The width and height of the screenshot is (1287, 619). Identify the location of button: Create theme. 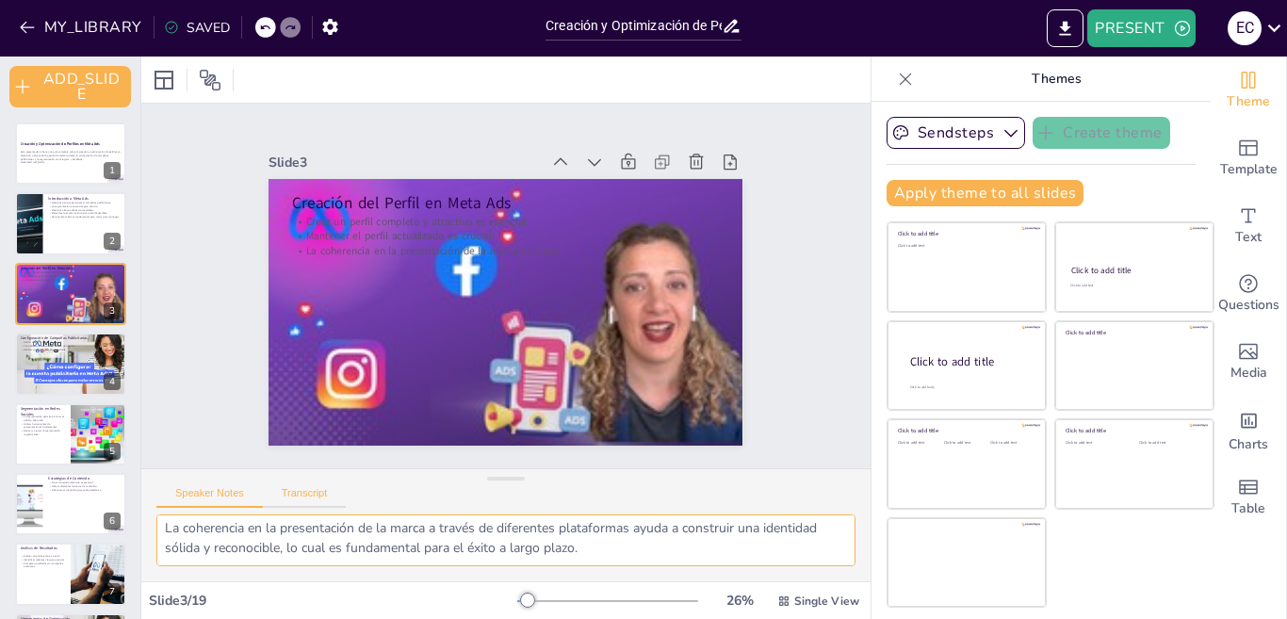
(1102, 133).